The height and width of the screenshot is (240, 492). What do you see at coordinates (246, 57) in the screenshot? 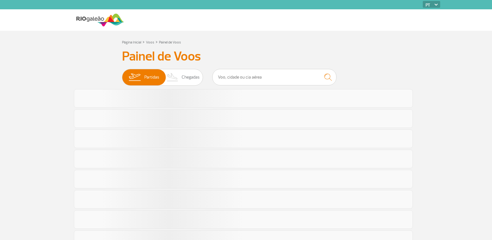
I see `h3: Painel de Voos` at bounding box center [246, 57].